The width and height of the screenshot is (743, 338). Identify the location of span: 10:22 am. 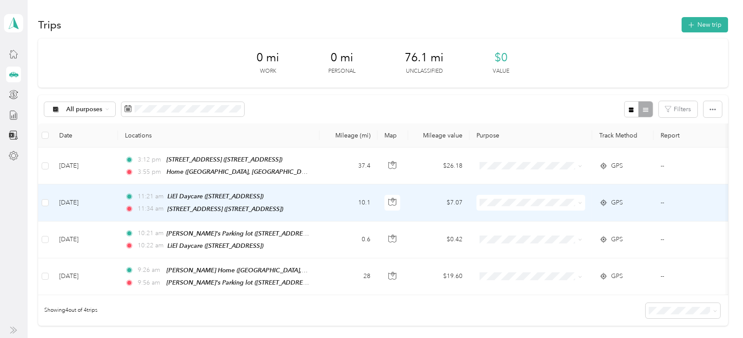
(150, 246).